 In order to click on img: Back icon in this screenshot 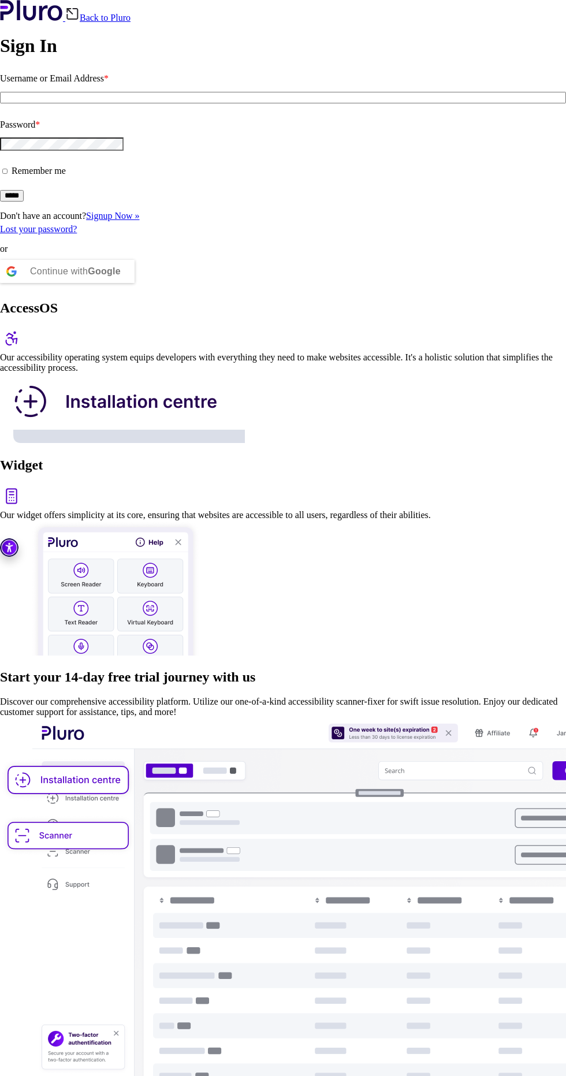, I will do `click(72, 14)`.